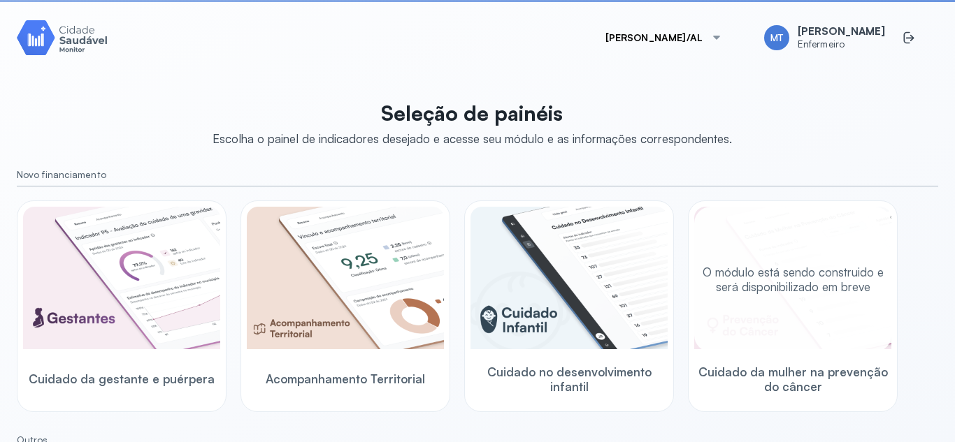 The width and height of the screenshot is (955, 442). What do you see at coordinates (792, 379) in the screenshot?
I see `span: Cuidado da mulher na prevenção do câncer` at bounding box center [792, 379].